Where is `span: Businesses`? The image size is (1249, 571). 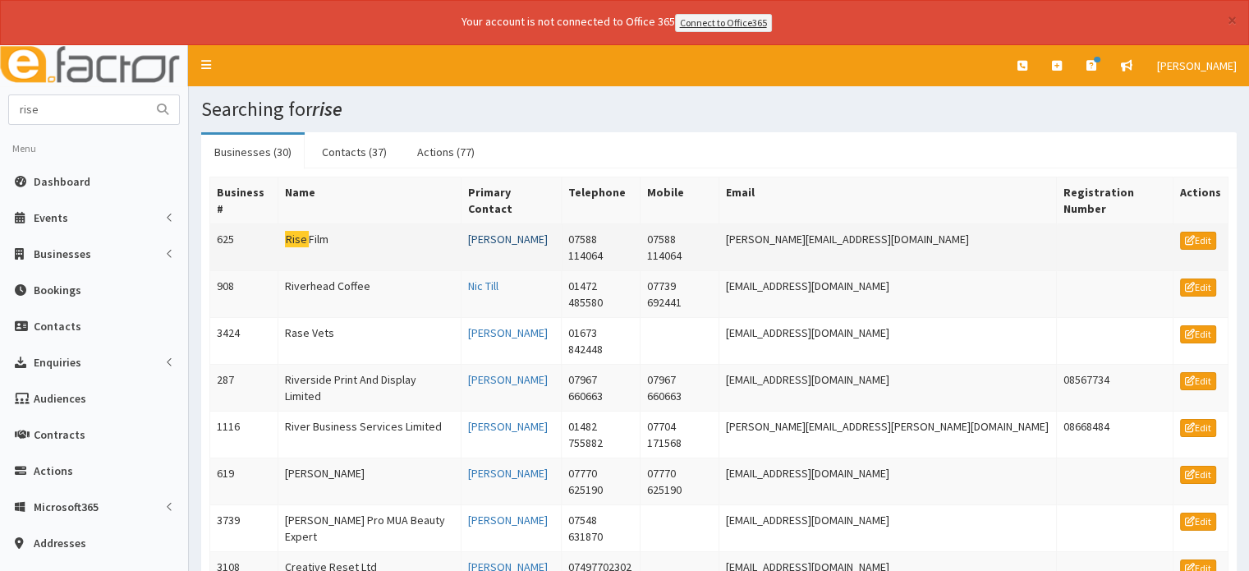
span: Businesses is located at coordinates (62, 254).